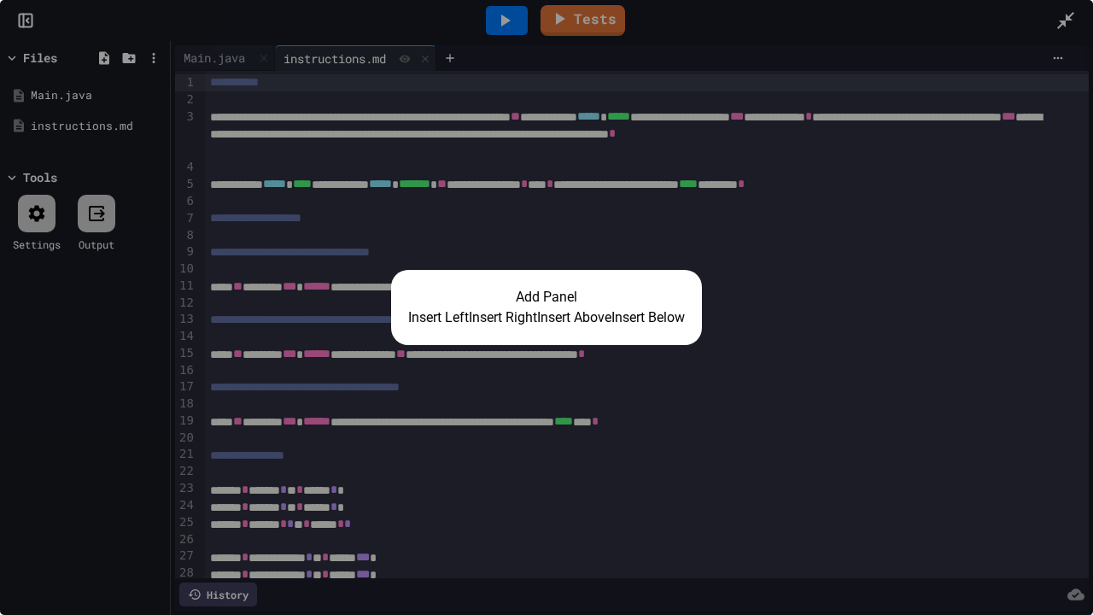  Describe the element at coordinates (574, 318) in the screenshot. I see `button: Insert Above` at that location.